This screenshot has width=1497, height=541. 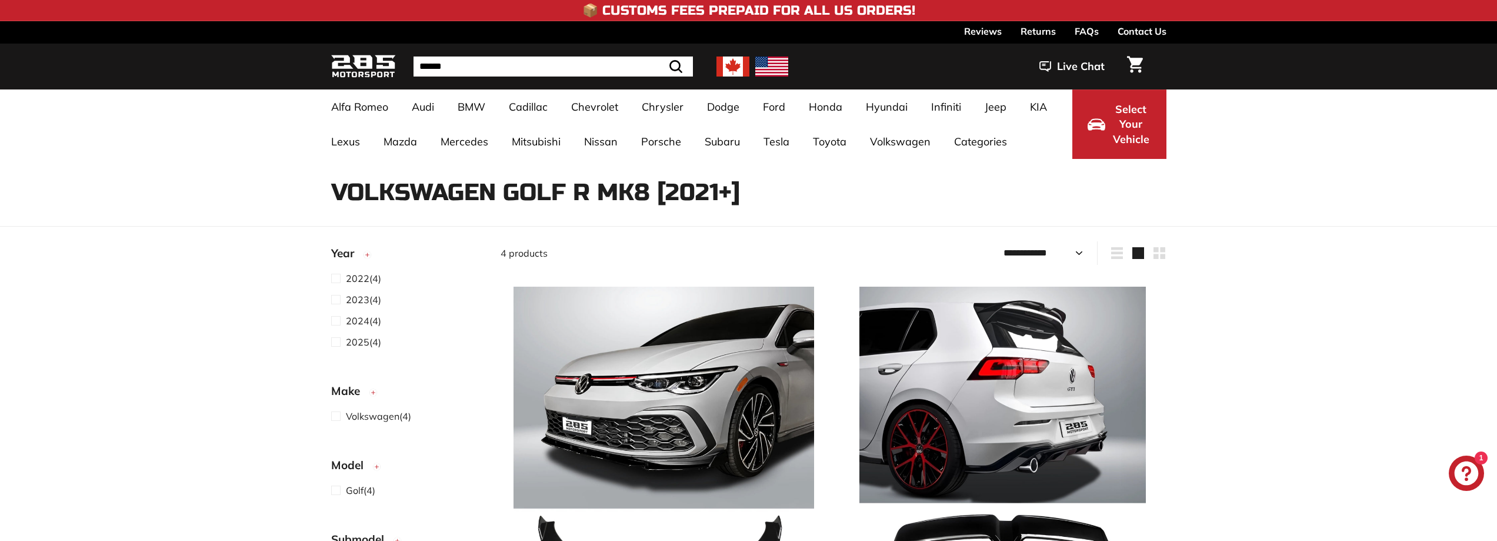 What do you see at coordinates (358, 299) in the screenshot?
I see `span: 2023` at bounding box center [358, 299].